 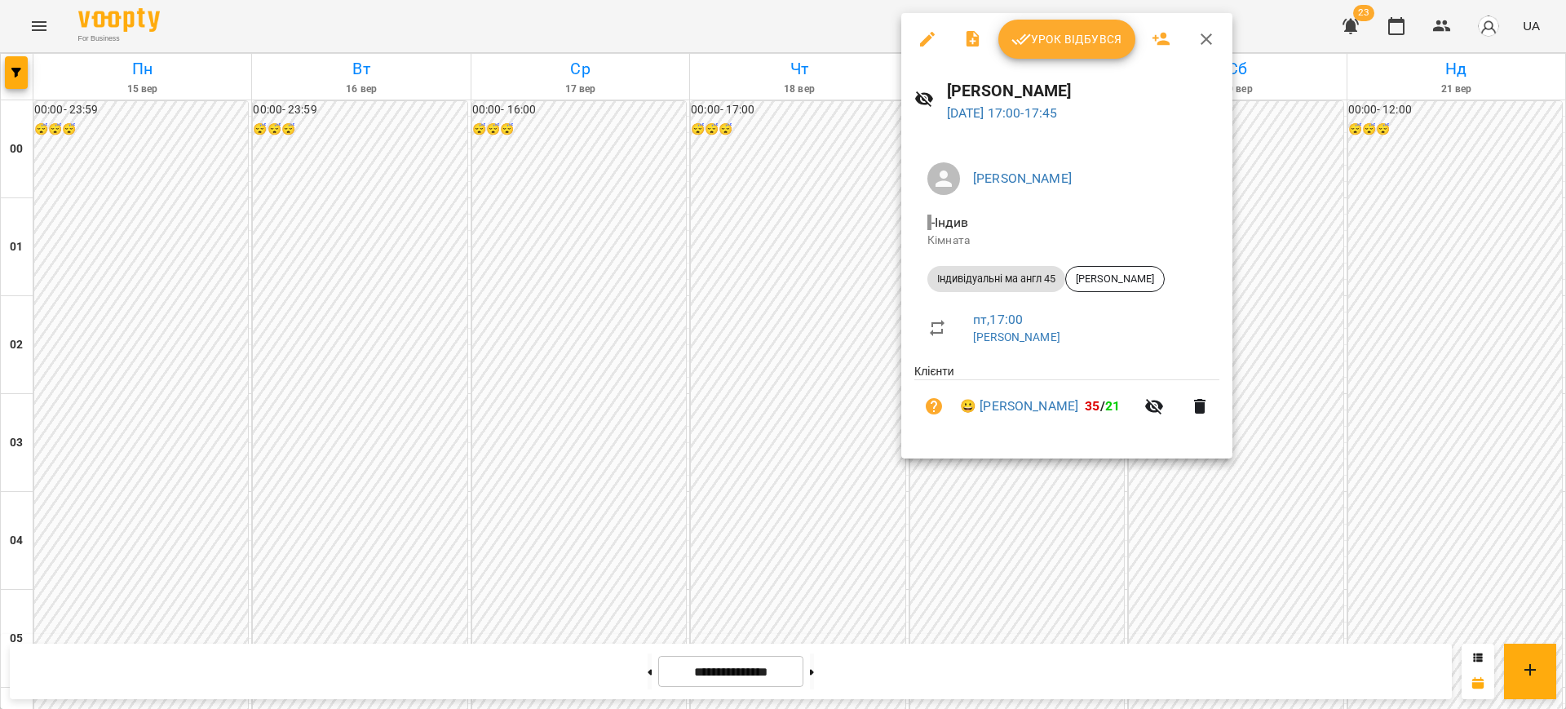 What do you see at coordinates (1112, 405) in the screenshot?
I see `span: 21` at bounding box center [1112, 405].